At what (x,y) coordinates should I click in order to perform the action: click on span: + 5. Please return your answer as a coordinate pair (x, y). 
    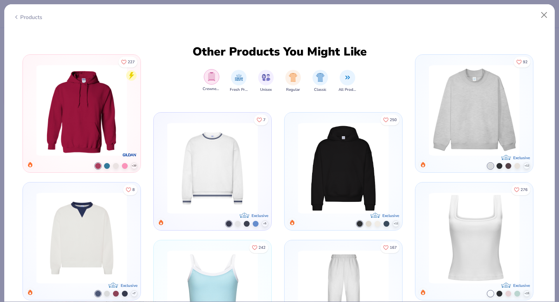
    Looking at the image, I should click on (265, 224).